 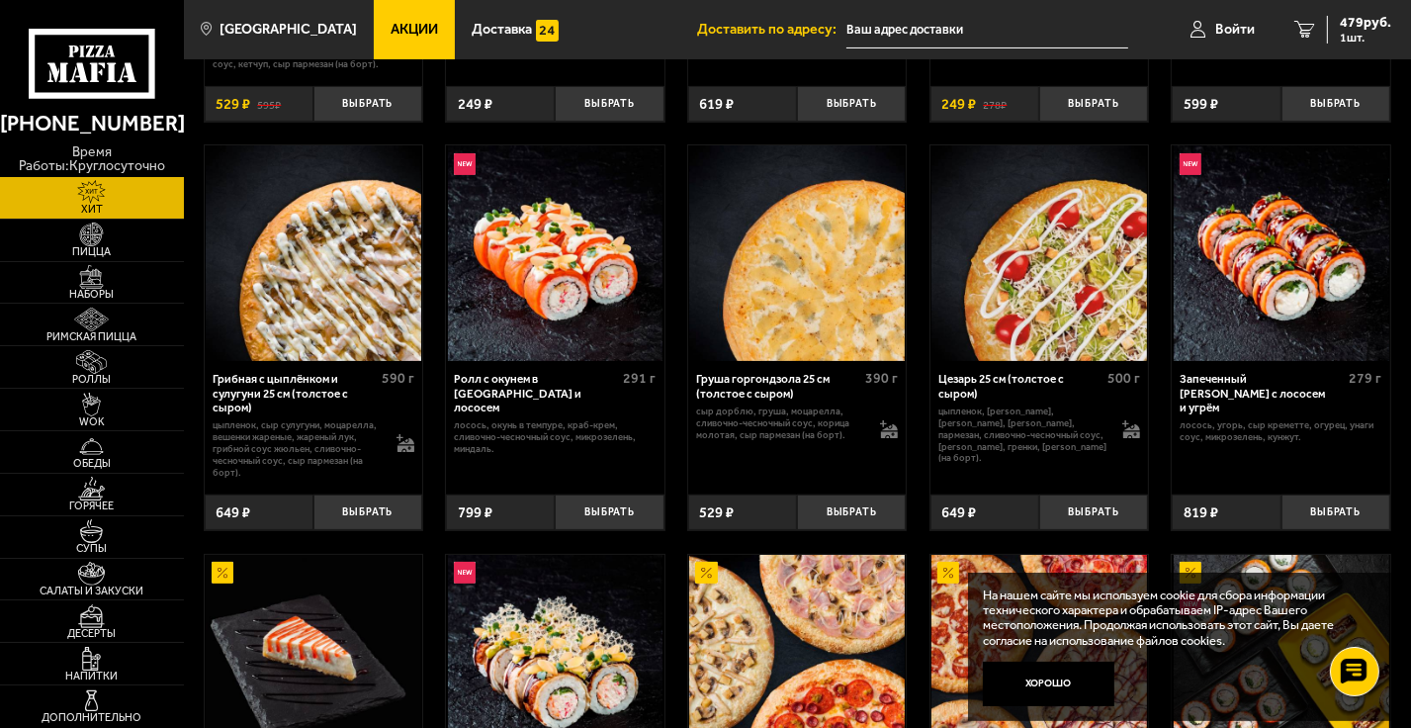 What do you see at coordinates (555, 437) in the screenshot?
I see `p: лосось, окунь в темпуре, краб-крем, сливочно-чесночный соус, микрозелень, миндаль.` at bounding box center [555, 437].